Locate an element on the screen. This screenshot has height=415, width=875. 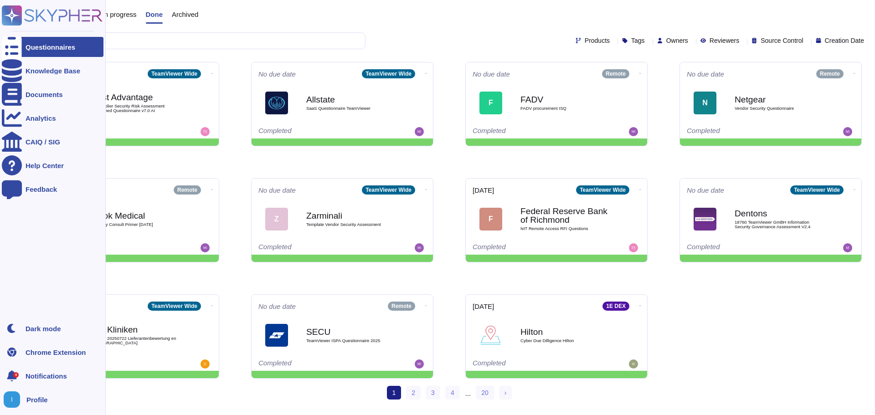
a: Knowledge Base is located at coordinates (52, 71).